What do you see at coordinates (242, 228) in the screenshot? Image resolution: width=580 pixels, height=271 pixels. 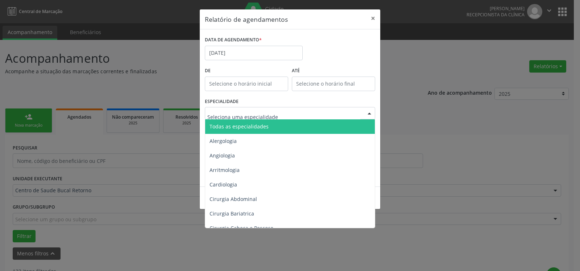 I see `span: Cirurgia Cabeça e Pescoço` at bounding box center [242, 228].